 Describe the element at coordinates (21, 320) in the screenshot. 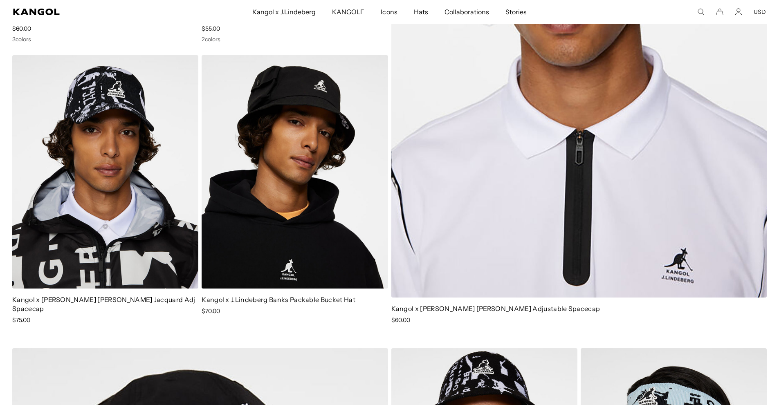

I see `span: $75.00` at that location.